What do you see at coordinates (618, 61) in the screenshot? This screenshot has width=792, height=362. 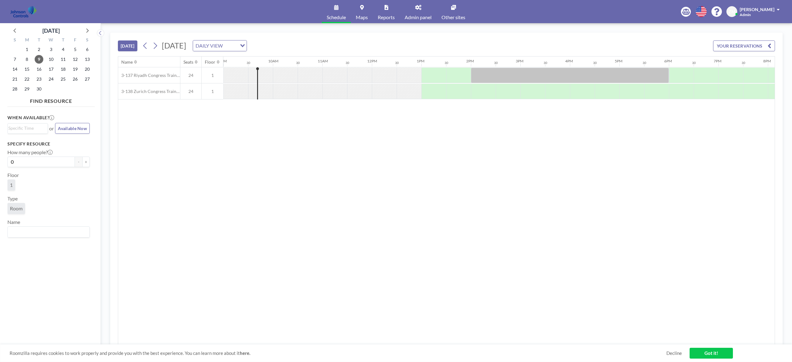 I see `div: 5PM` at bounding box center [618, 61].